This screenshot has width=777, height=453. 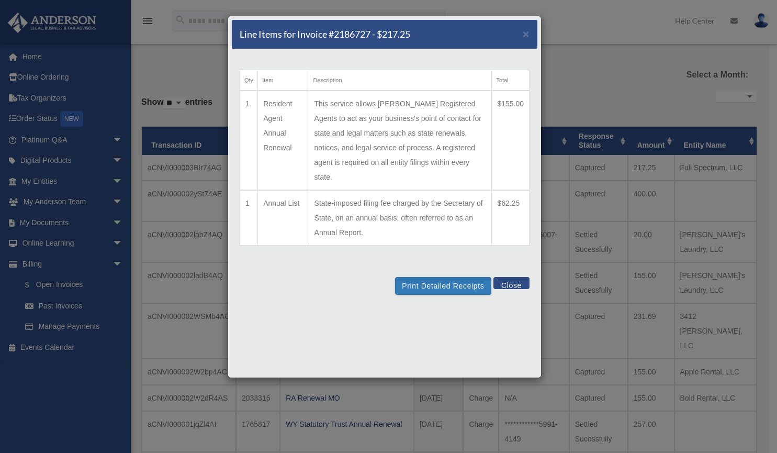 What do you see at coordinates (249, 81) in the screenshot?
I see `th: Qty` at bounding box center [249, 81].